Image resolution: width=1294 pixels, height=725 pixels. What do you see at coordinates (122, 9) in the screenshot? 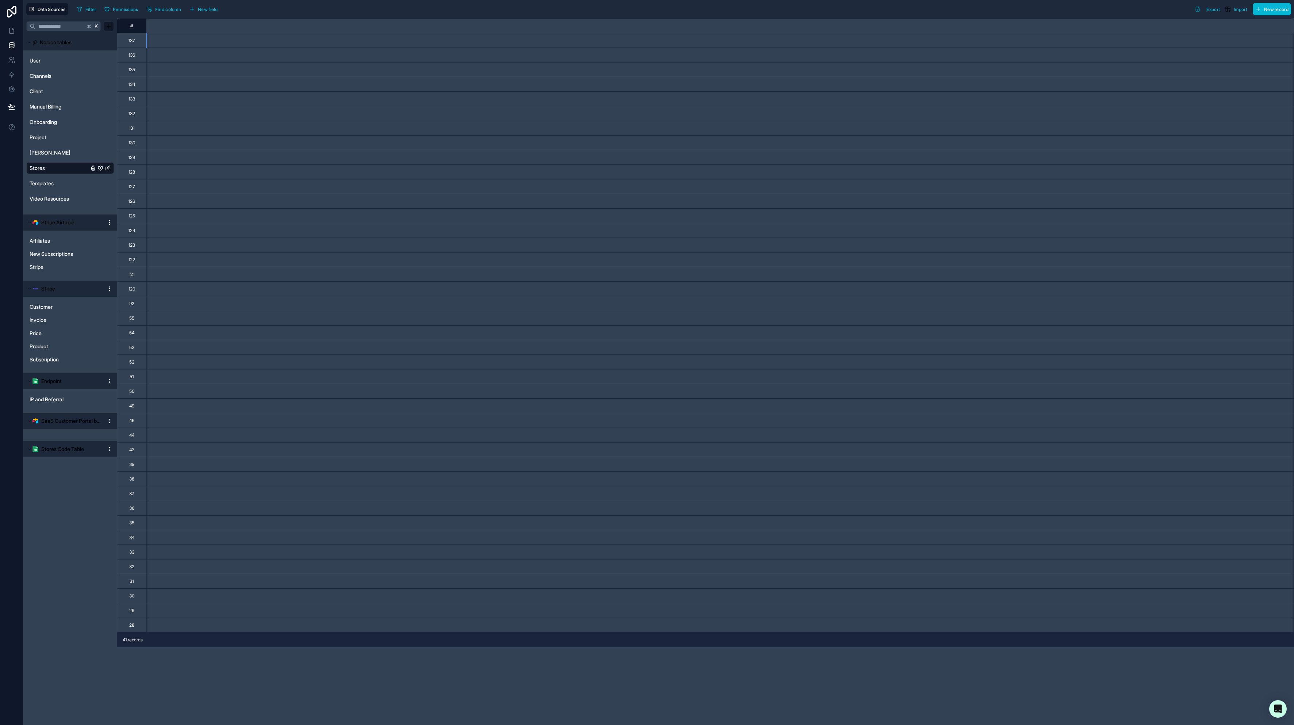
I see `a: Permissions` at bounding box center [122, 9].